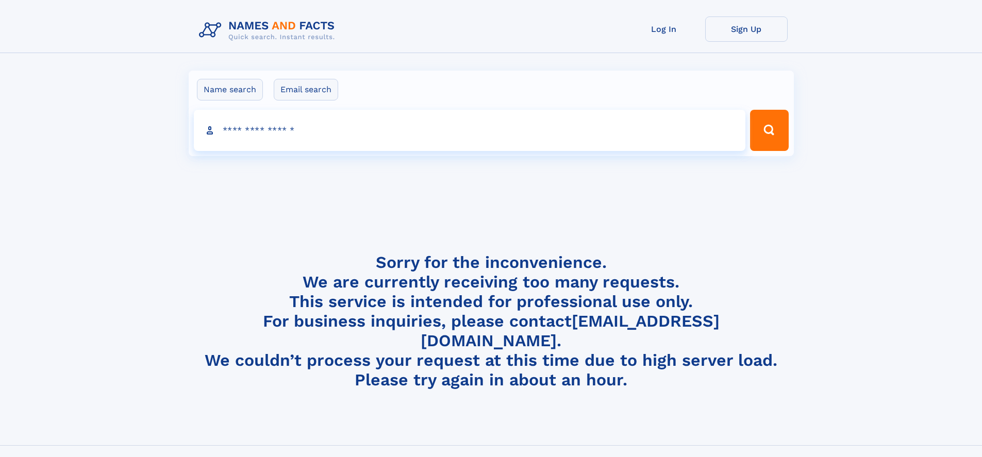 The width and height of the screenshot is (982, 457). What do you see at coordinates (470, 130) in the screenshot?
I see `input: search input` at bounding box center [470, 130].